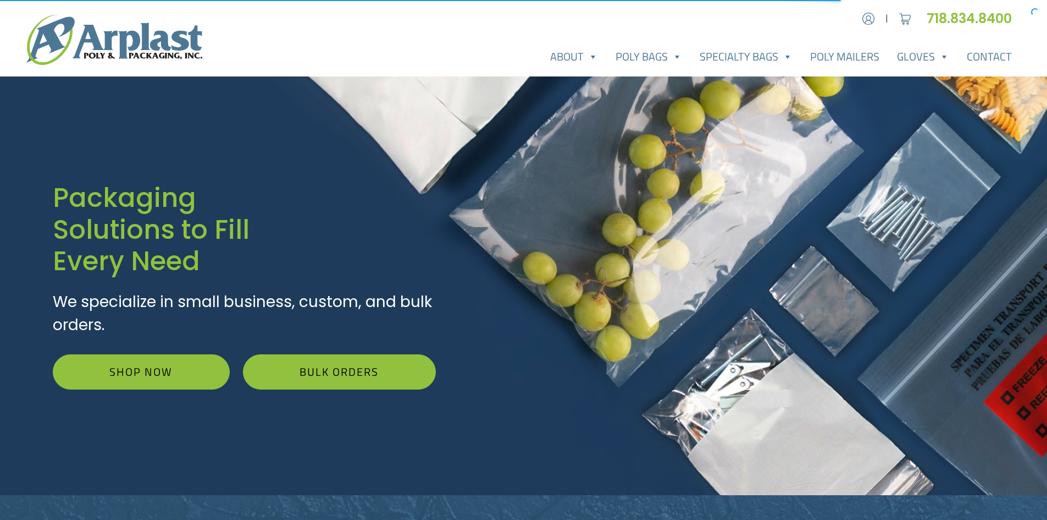  I want to click on a: 718.834.8400, so click(974, 18).